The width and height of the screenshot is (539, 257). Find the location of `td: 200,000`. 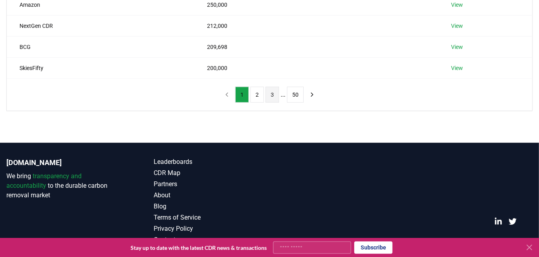

td: 200,000 is located at coordinates (316, 68).